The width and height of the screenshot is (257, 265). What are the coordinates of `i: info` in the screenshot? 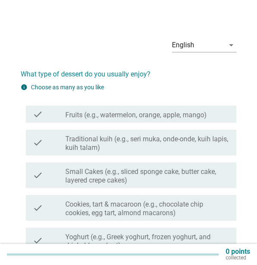 It's located at (24, 87).